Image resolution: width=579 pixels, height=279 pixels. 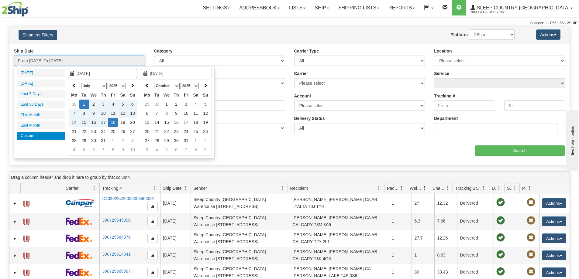 What do you see at coordinates (112, 189) in the screenshot?
I see `span: Tracking #` at bounding box center [112, 189].